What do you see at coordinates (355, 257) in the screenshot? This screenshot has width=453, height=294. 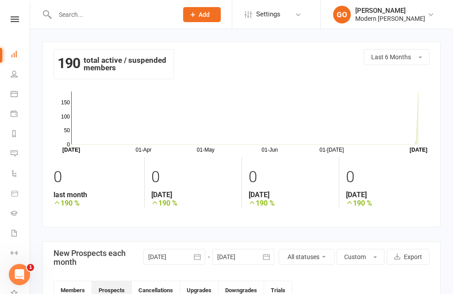 I see `span: Custom` at bounding box center [355, 257].